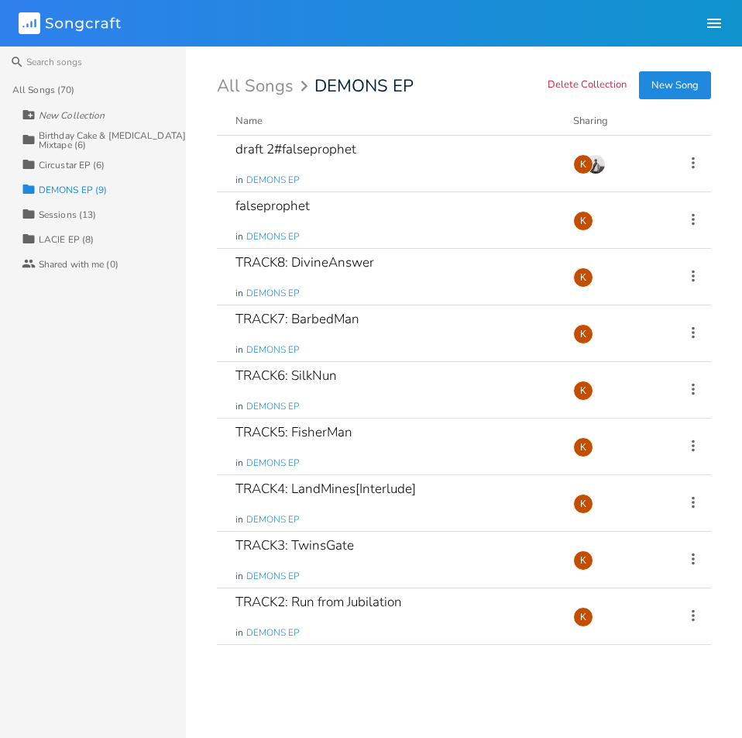  I want to click on div: TRACK3: TwinsGate, so click(294, 545).